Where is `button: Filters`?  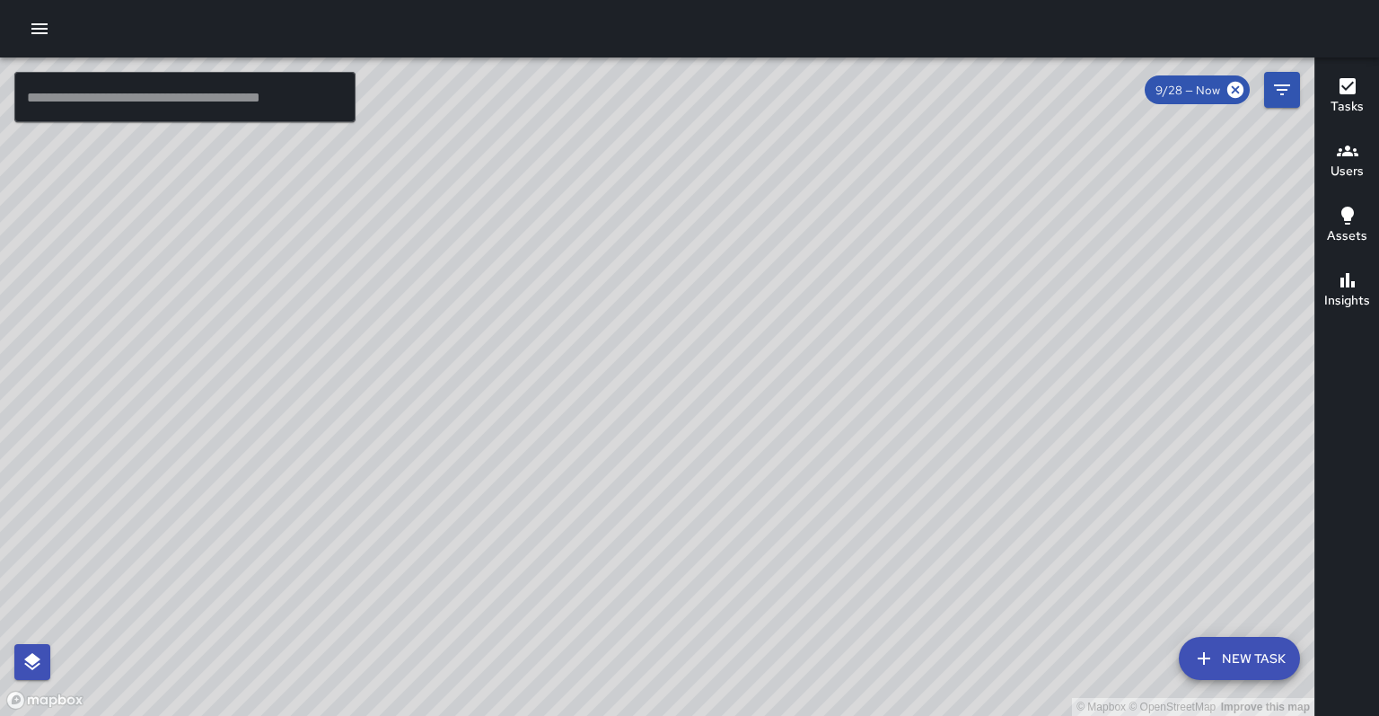 button: Filters is located at coordinates (1282, 90).